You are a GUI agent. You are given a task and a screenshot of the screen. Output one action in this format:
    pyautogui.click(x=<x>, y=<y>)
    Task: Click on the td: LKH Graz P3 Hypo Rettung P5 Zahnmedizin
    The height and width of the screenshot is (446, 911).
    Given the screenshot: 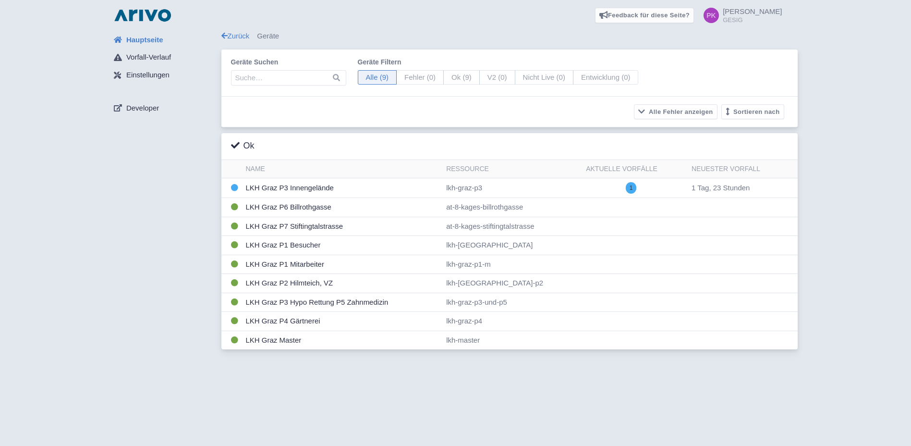 What is the action you would take?
    pyautogui.click(x=343, y=302)
    